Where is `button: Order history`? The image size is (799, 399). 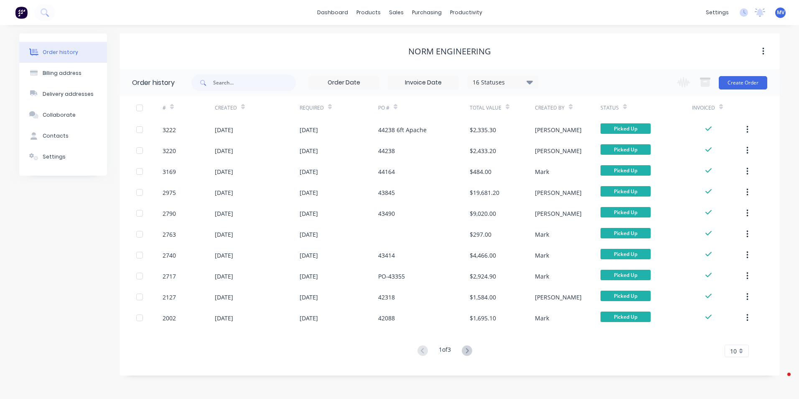
button: Order history is located at coordinates (63, 52).